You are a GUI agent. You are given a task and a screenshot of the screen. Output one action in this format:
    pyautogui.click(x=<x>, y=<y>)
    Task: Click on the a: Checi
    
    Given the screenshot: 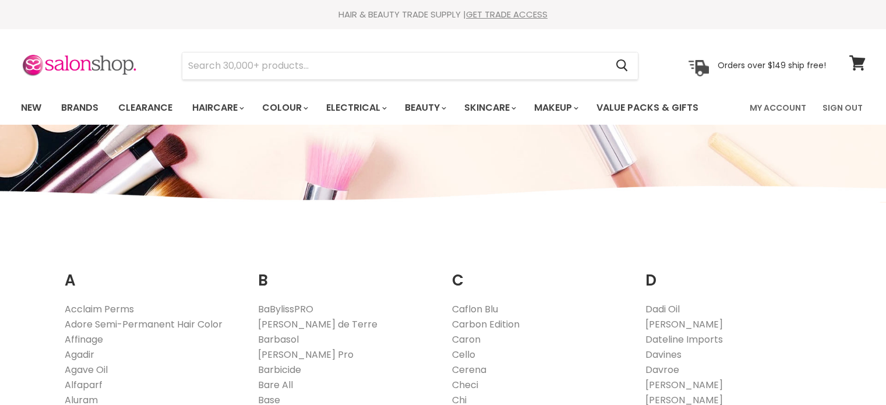 What is the action you would take?
    pyautogui.click(x=465, y=384)
    